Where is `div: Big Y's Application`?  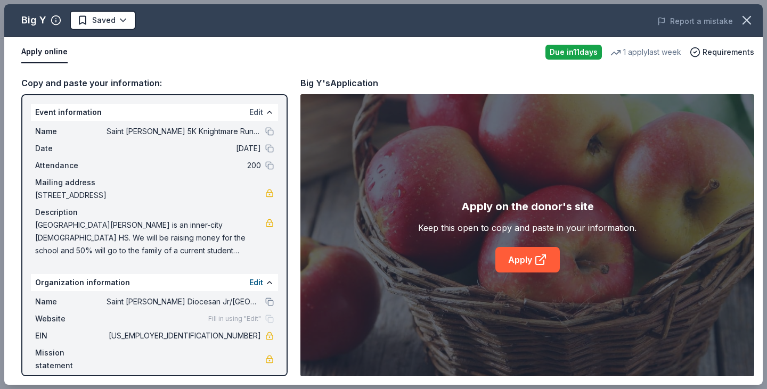 div: Big Y's Application is located at coordinates (339, 83).